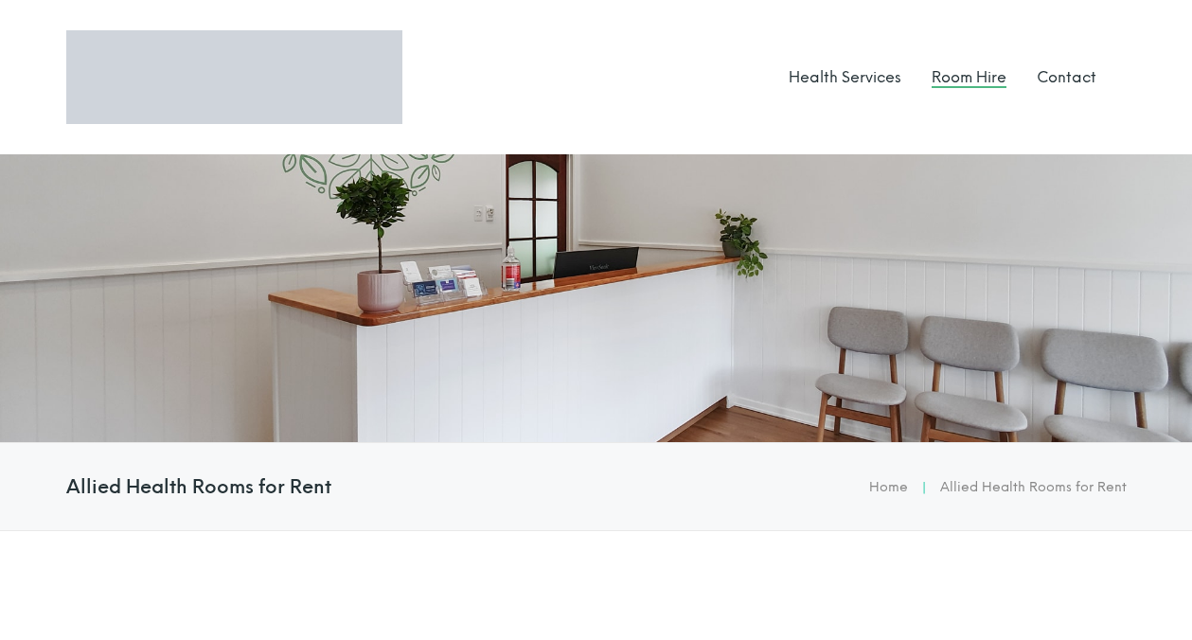 This screenshot has height=640, width=1192. Describe the element at coordinates (1066, 77) in the screenshot. I see `a: Contact` at that location.